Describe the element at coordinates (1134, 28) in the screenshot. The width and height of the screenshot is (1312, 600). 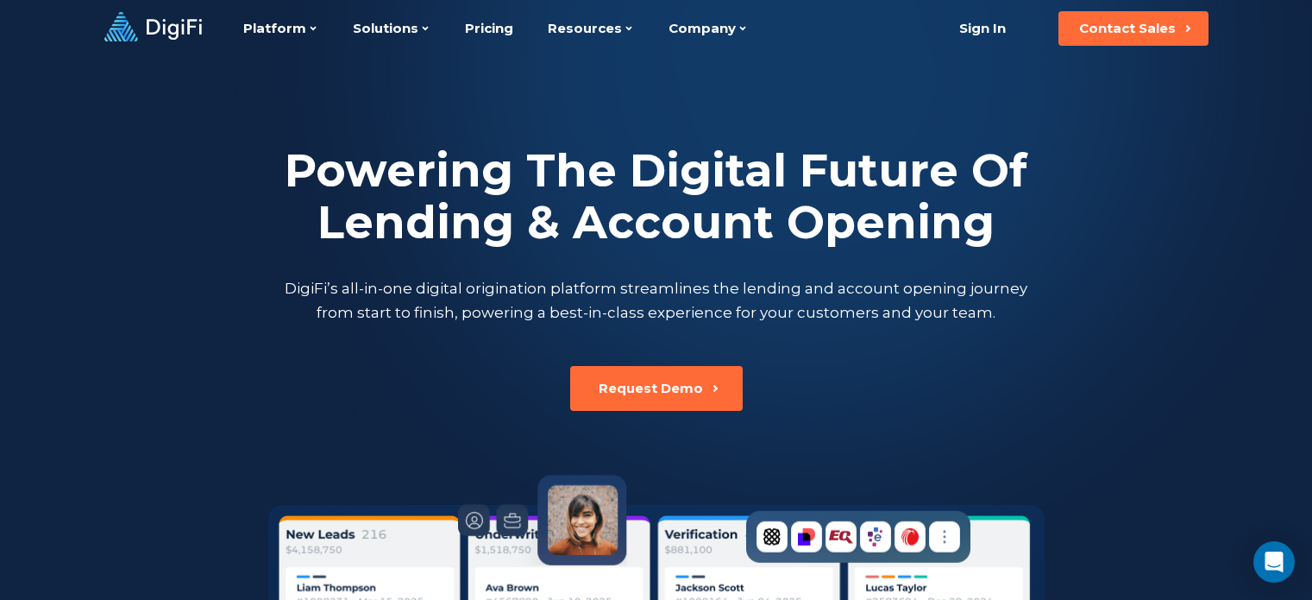
I see `a: Contact Sales` at that location.